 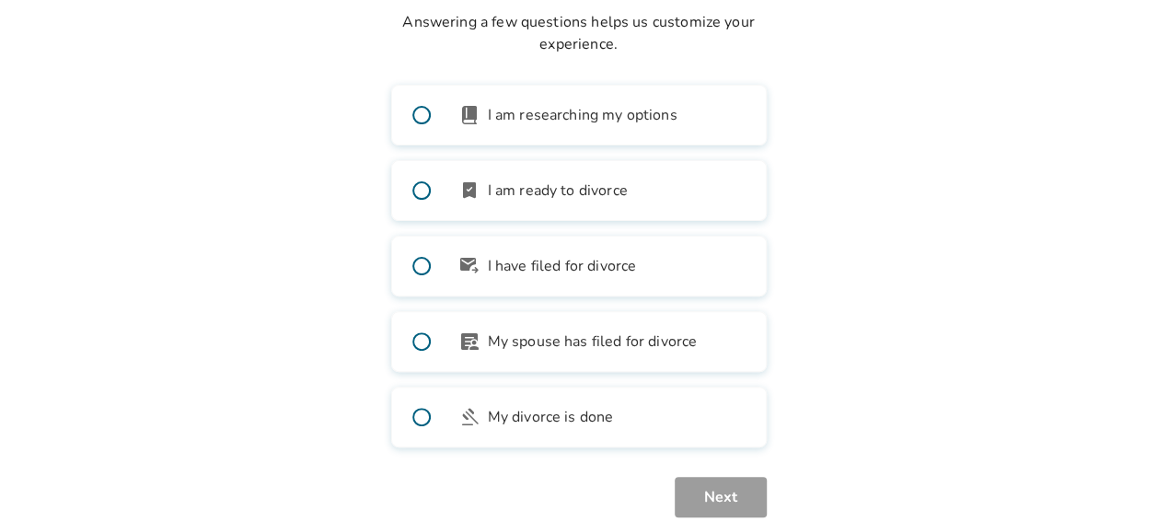 I want to click on span: I have filed for divorce, so click(x=563, y=266).